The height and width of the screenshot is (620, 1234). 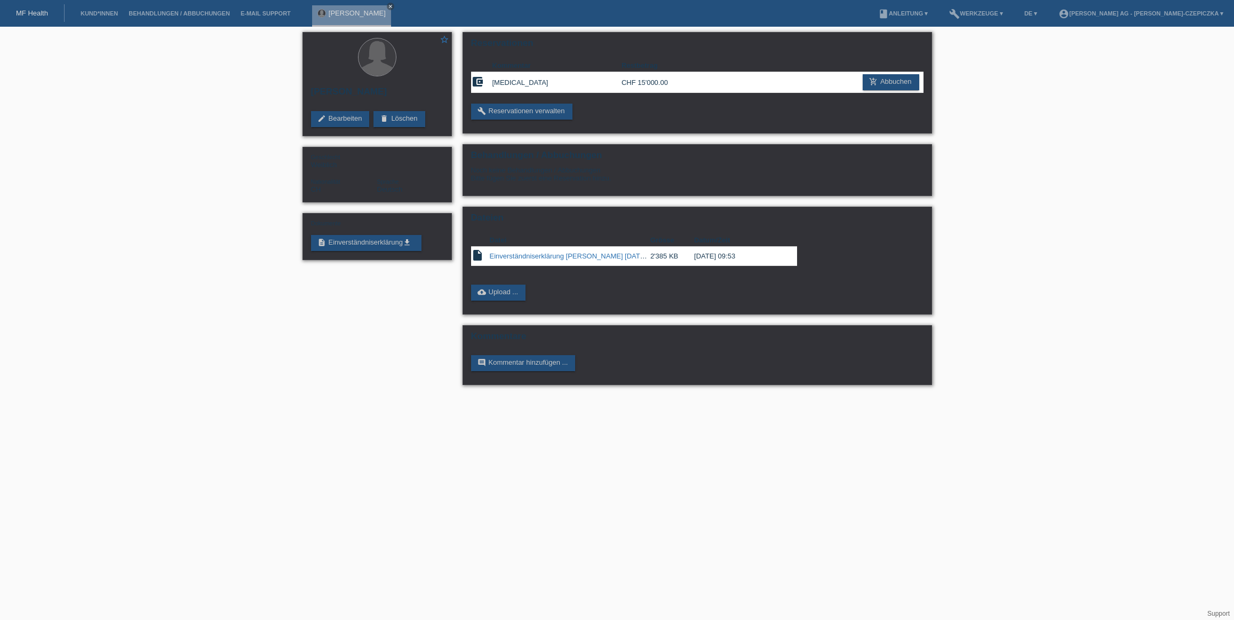 What do you see at coordinates (884, 14) in the screenshot?
I see `i: book` at bounding box center [884, 14].